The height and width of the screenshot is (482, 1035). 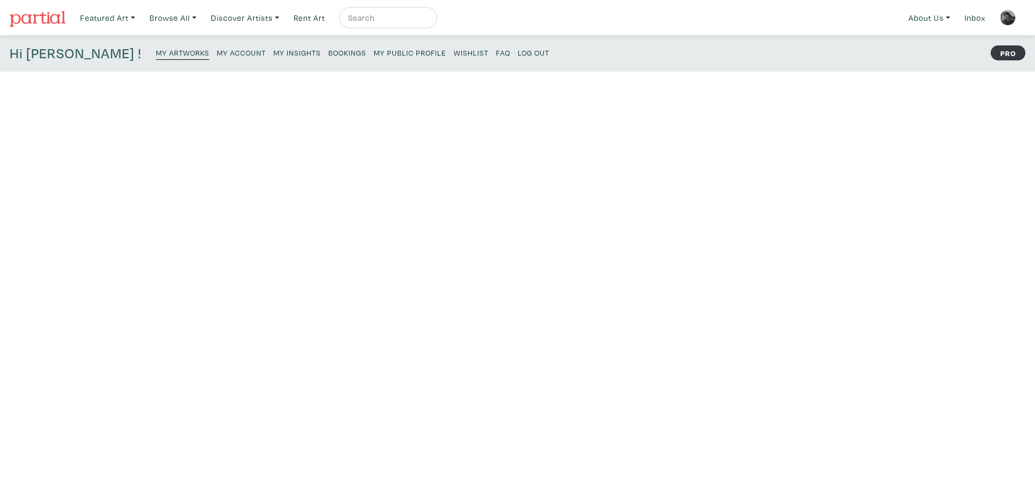 I want to click on strong: PRO, so click(x=1008, y=53).